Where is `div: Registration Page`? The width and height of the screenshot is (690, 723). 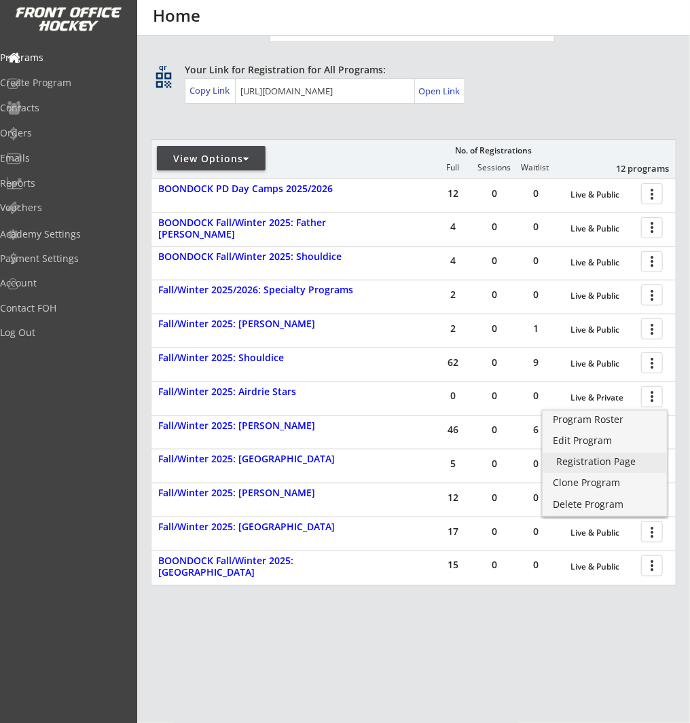 div: Registration Page is located at coordinates (604, 462).